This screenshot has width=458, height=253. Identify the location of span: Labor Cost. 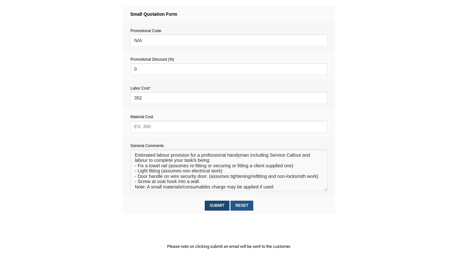
(141, 88).